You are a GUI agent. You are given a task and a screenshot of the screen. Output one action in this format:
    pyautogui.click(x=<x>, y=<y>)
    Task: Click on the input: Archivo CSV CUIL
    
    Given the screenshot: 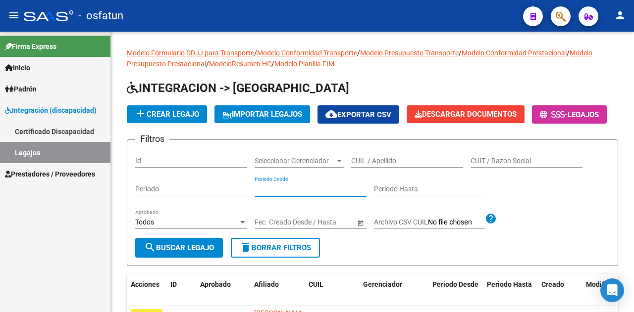 What is the action you would take?
    pyautogui.click(x=456, y=223)
    